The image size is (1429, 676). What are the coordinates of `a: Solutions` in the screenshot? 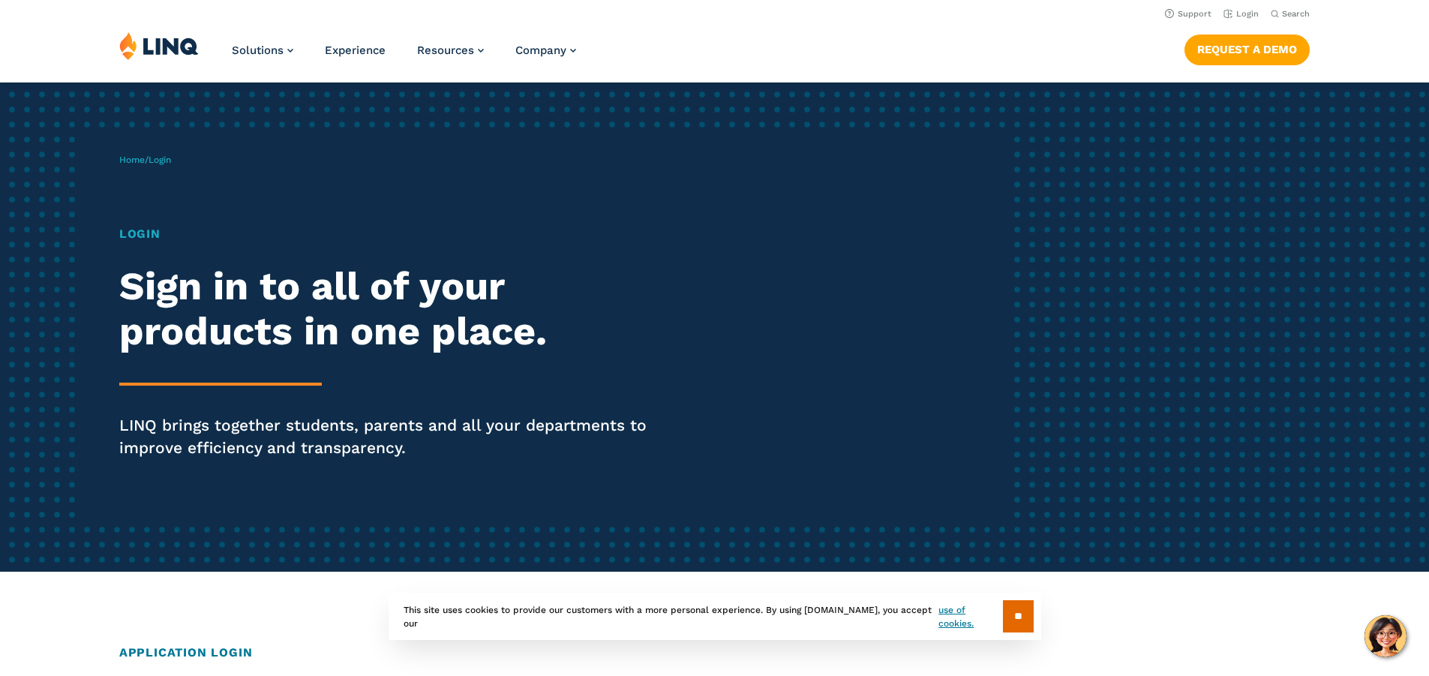 It's located at (262, 50).